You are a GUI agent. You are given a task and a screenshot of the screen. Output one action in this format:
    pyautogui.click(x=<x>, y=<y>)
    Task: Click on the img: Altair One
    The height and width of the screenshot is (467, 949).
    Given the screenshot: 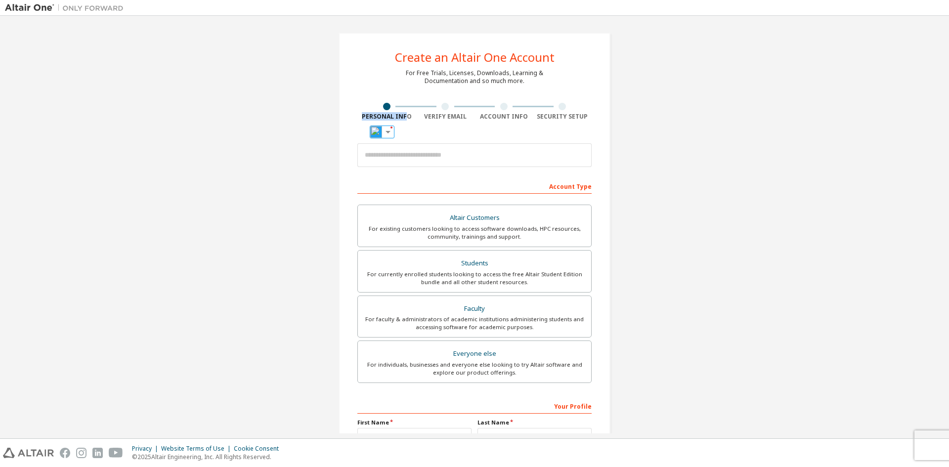 What is the action you would take?
    pyautogui.click(x=67, y=8)
    